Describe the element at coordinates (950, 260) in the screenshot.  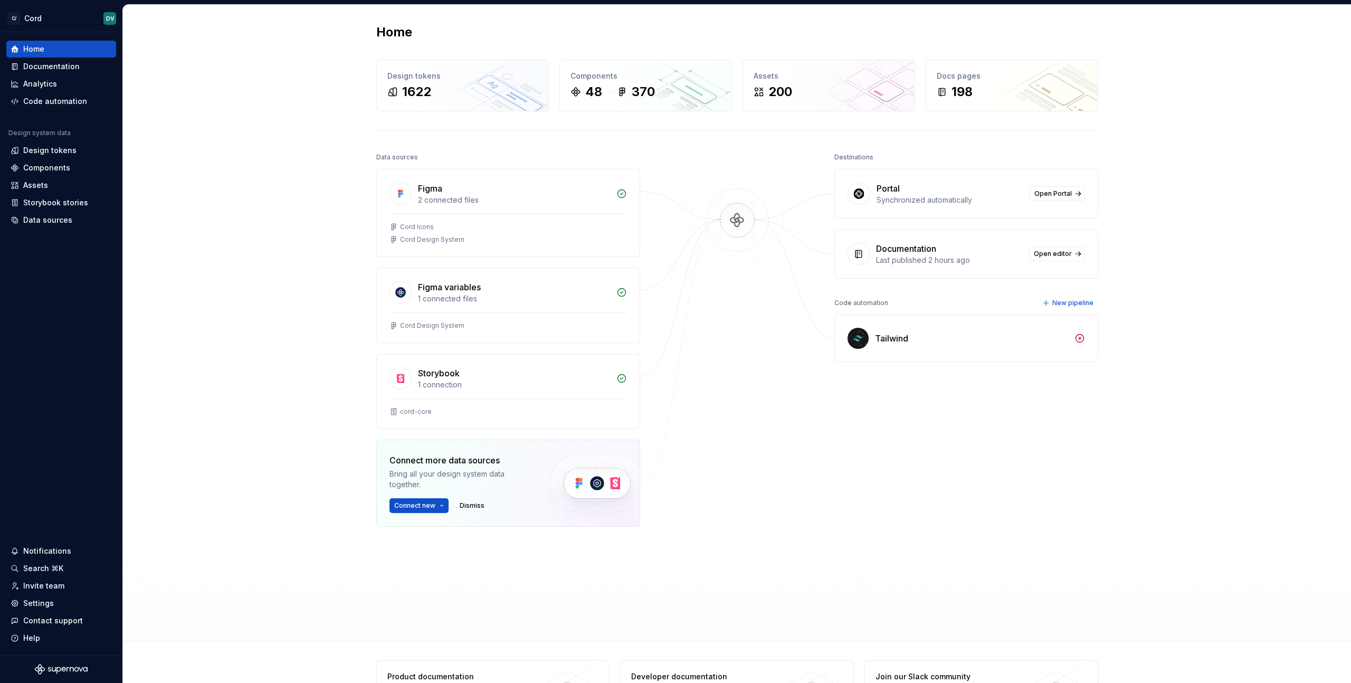
I see `div: Last published 2 hours ago` at that location.